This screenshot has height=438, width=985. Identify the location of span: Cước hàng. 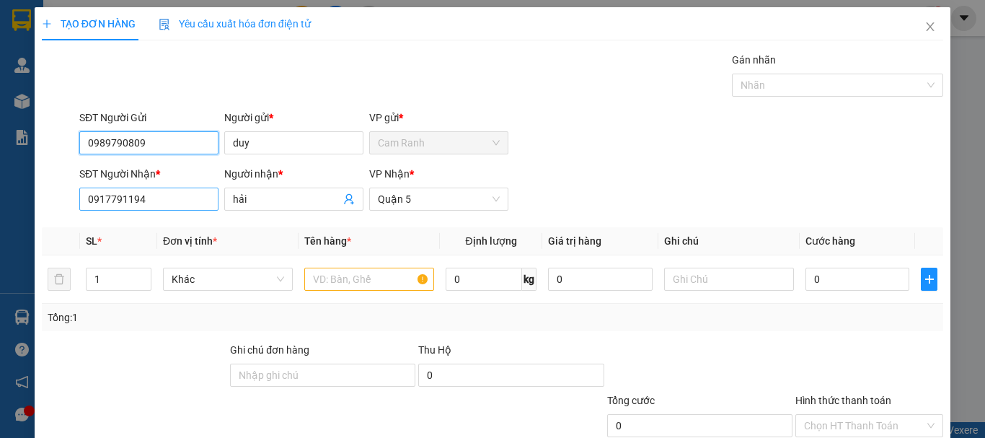
(830, 241).